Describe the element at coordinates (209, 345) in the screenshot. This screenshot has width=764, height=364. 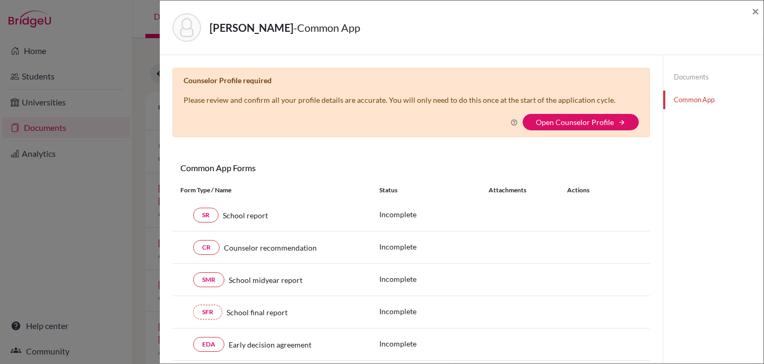
I see `a: EDA` at that location.